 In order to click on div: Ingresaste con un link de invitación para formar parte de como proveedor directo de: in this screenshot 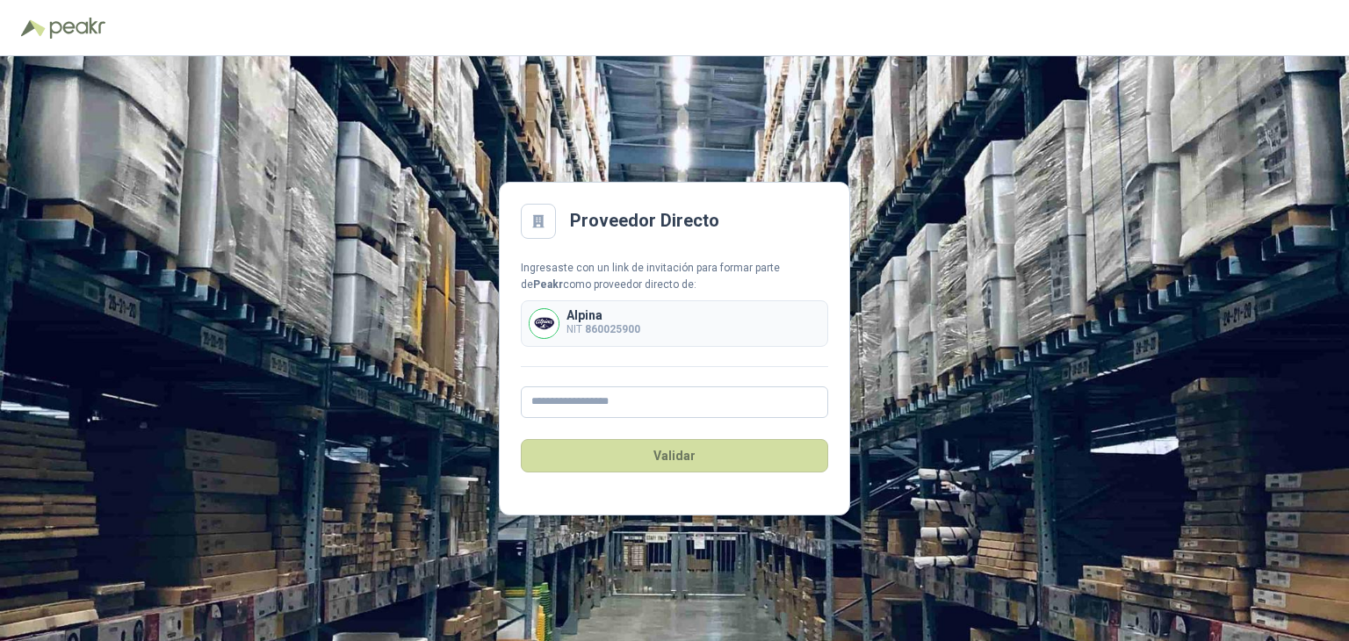, I will do `click(675, 277)`.